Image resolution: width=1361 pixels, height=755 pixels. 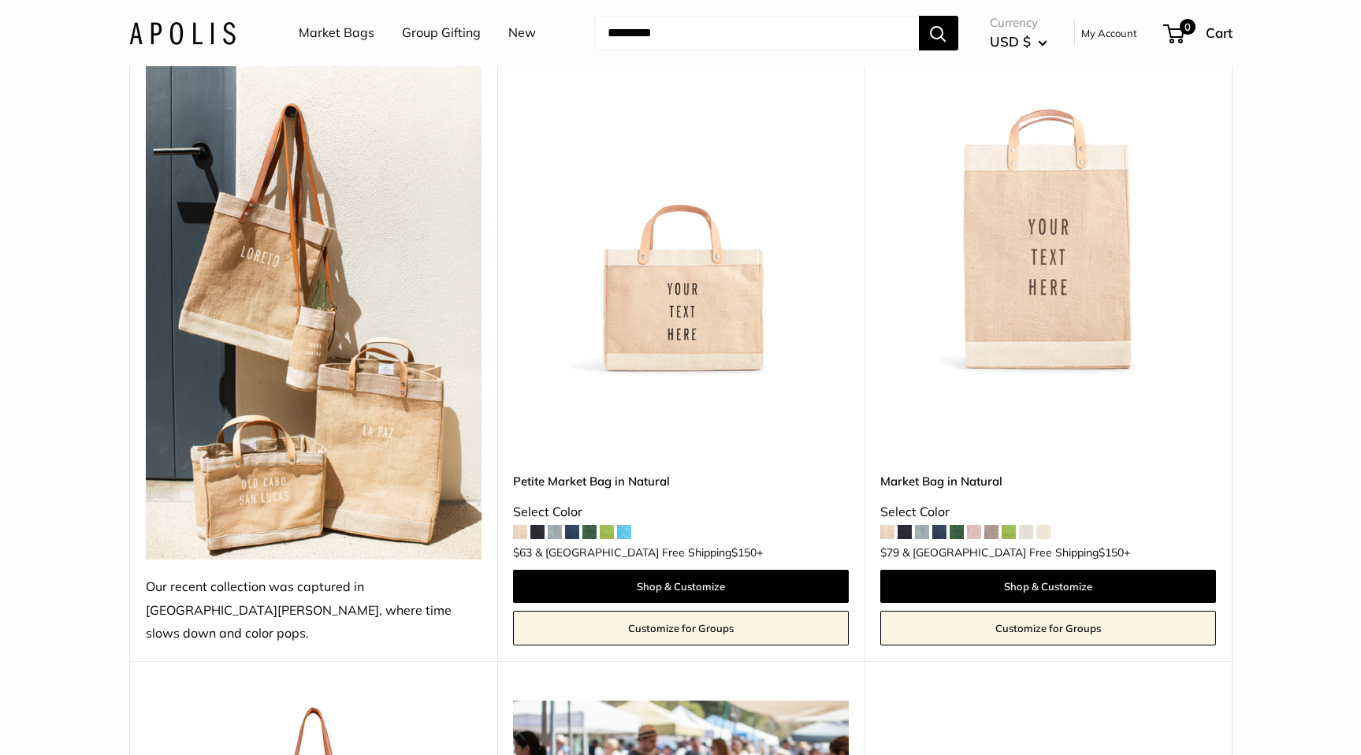 What do you see at coordinates (1108, 33) in the screenshot?
I see `a: My Account` at bounding box center [1108, 33].